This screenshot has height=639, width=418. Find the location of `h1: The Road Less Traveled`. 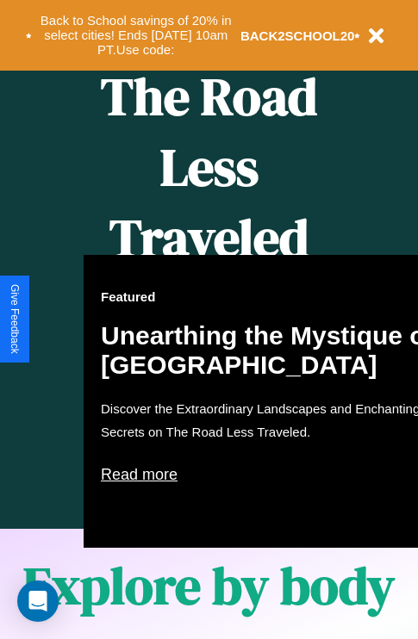

h1: The Road Less Traveled is located at coordinates (208, 167).